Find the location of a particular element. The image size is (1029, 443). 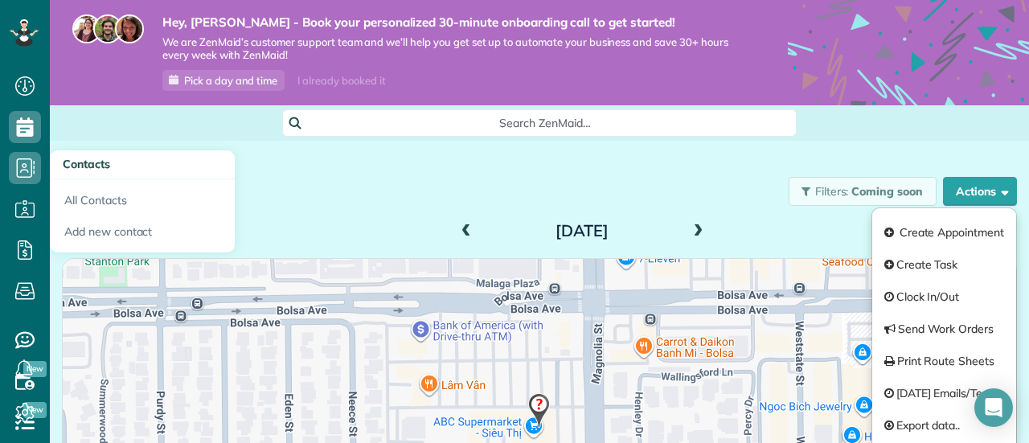

button: Actions is located at coordinates (980, 191).